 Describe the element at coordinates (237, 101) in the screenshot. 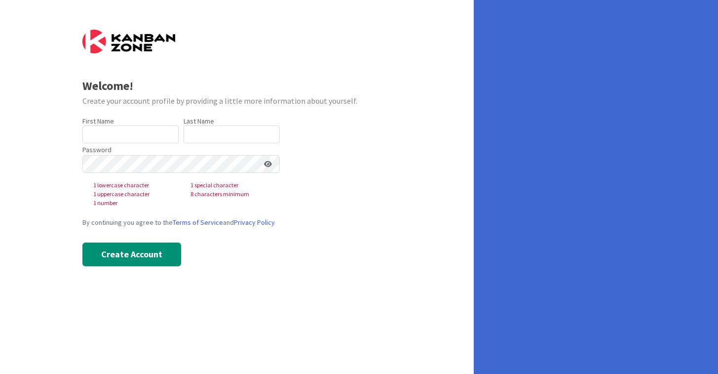

I see `div: Create your account profile by providing a little more information about yourself.` at that location.